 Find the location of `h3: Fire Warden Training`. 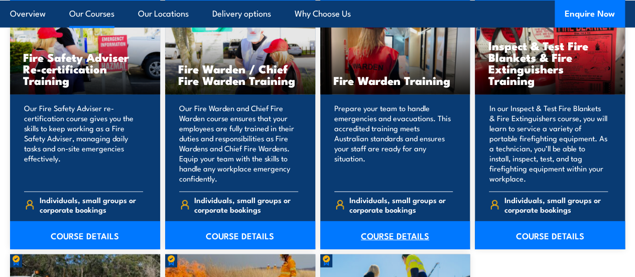

h3: Fire Warden Training is located at coordinates (395, 80).